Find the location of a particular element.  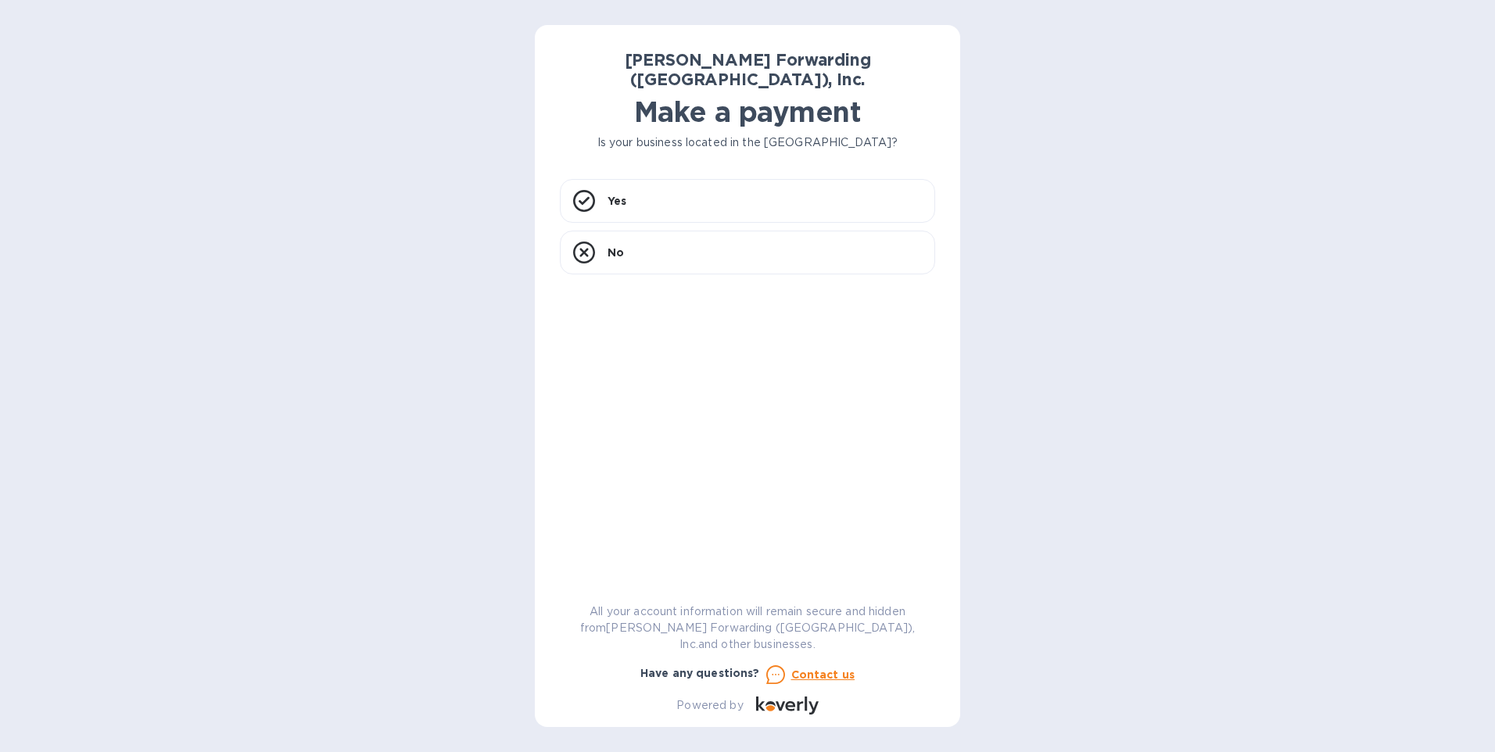

p: Powered by is located at coordinates (709, 705).